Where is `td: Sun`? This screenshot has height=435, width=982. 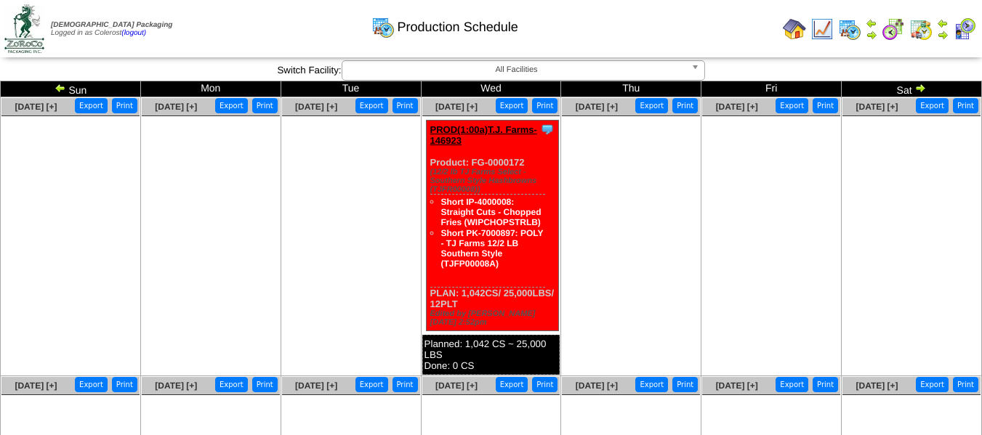
td: Sun is located at coordinates (70, 89).